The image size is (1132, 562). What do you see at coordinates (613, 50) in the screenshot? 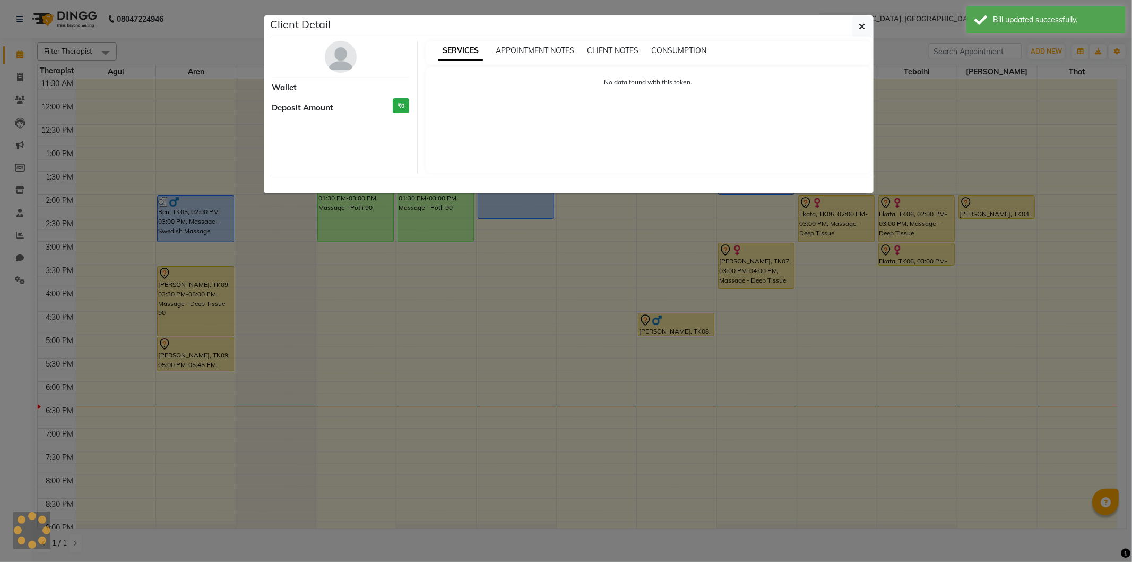
I see `span: CLIENT NOTES` at bounding box center [613, 50].